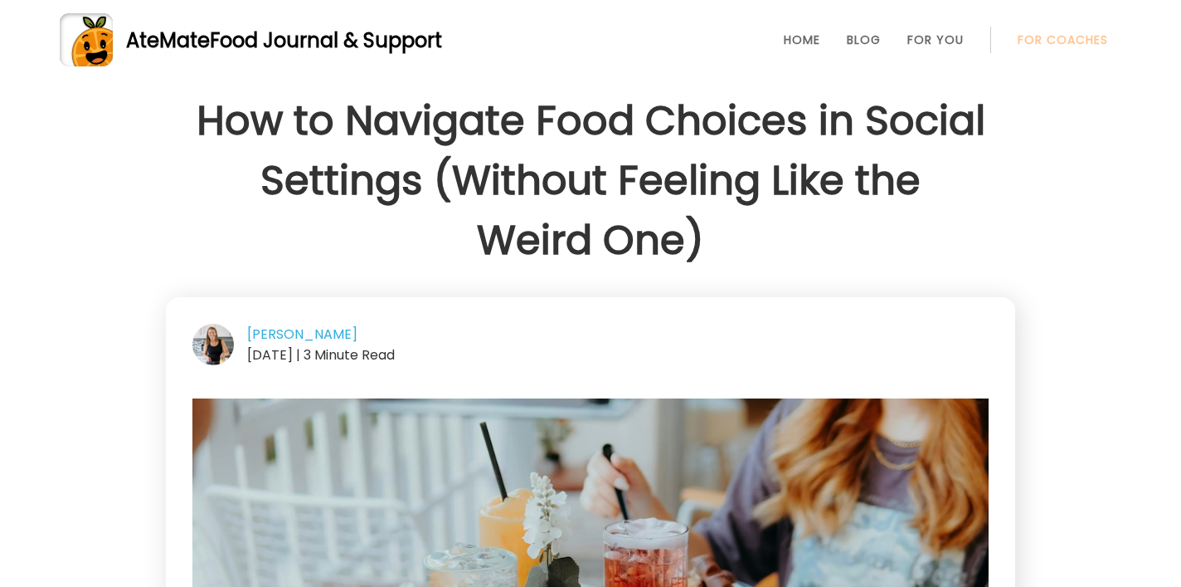 The width and height of the screenshot is (1181, 587). What do you see at coordinates (213, 344) in the screenshot?
I see `img: author-Stacy-Yates.jpg` at bounding box center [213, 344].